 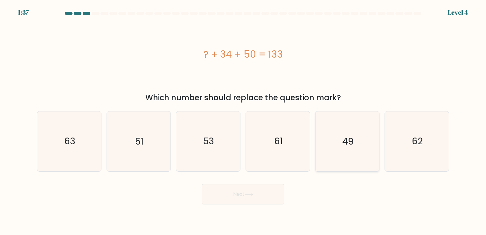 I want to click on text: 49, so click(x=348, y=141).